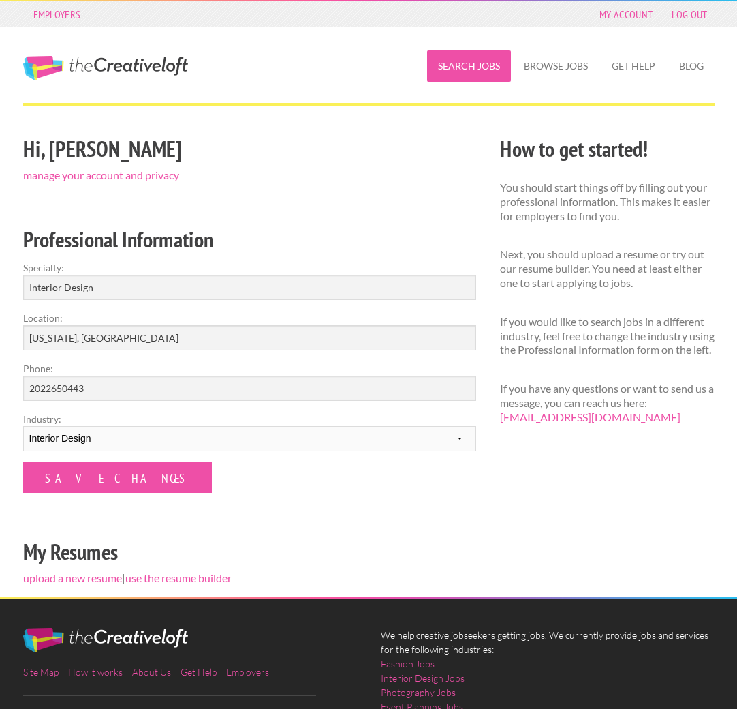 Image resolution: width=737 pixels, height=709 pixels. Describe the element at coordinates (95, 671) in the screenshot. I see `a: How it works` at that location.